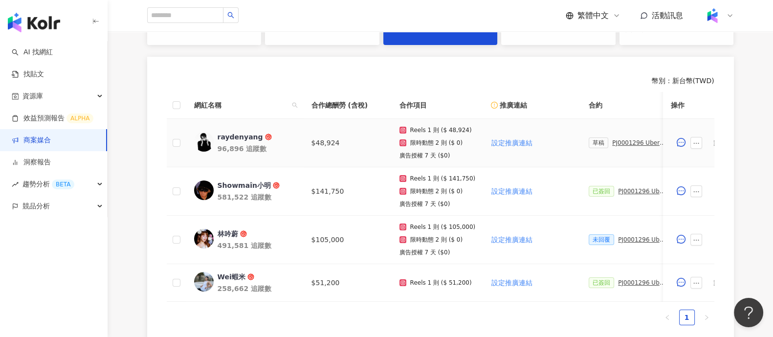 Image resolution: width=773 pixels, height=337 pixels. I want to click on span: 未回覆, so click(601, 239).